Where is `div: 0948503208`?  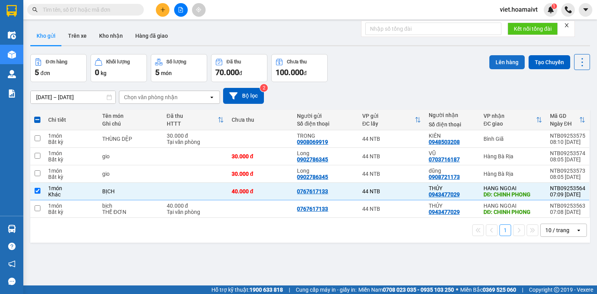 div: 0948503208 is located at coordinates (444, 142).